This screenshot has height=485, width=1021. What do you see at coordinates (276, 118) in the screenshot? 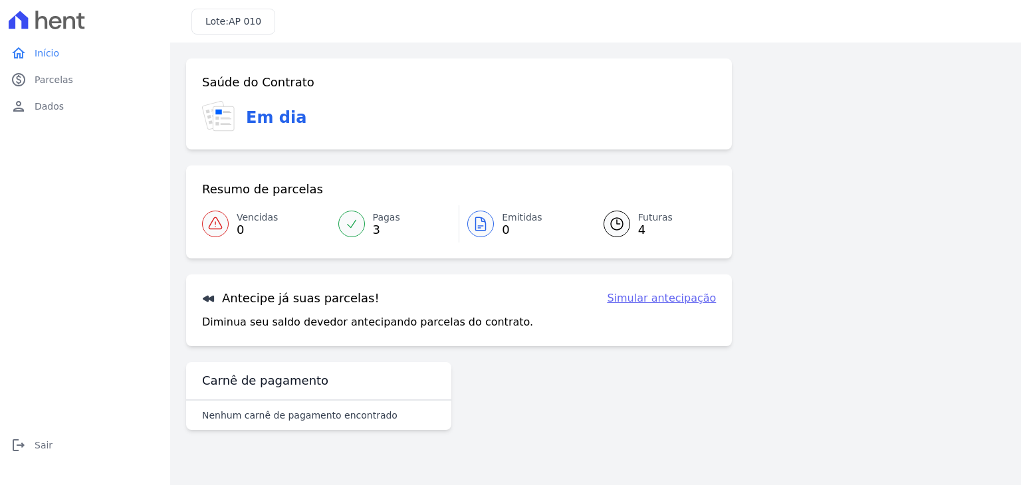
I see `h3: Em dia` at bounding box center [276, 118].